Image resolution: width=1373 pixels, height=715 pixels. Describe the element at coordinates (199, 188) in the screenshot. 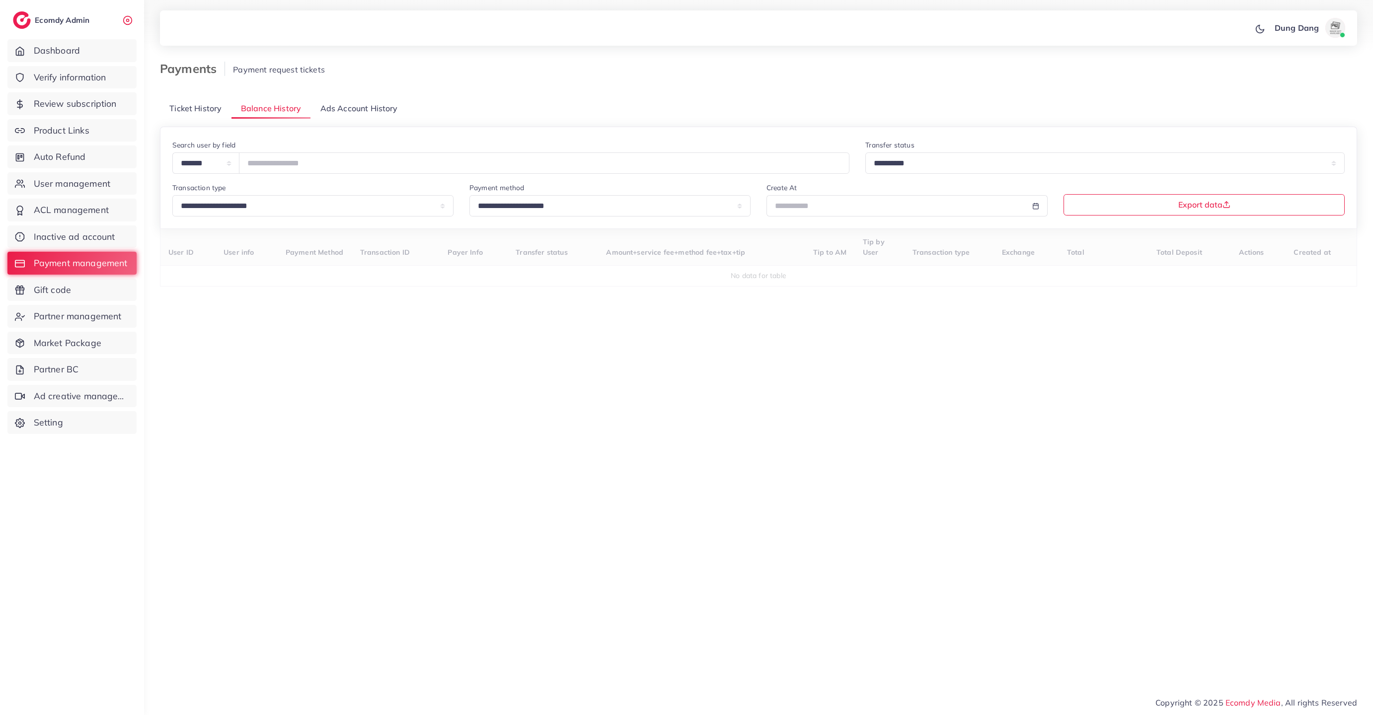

I see `label: Transaction type` at that location.